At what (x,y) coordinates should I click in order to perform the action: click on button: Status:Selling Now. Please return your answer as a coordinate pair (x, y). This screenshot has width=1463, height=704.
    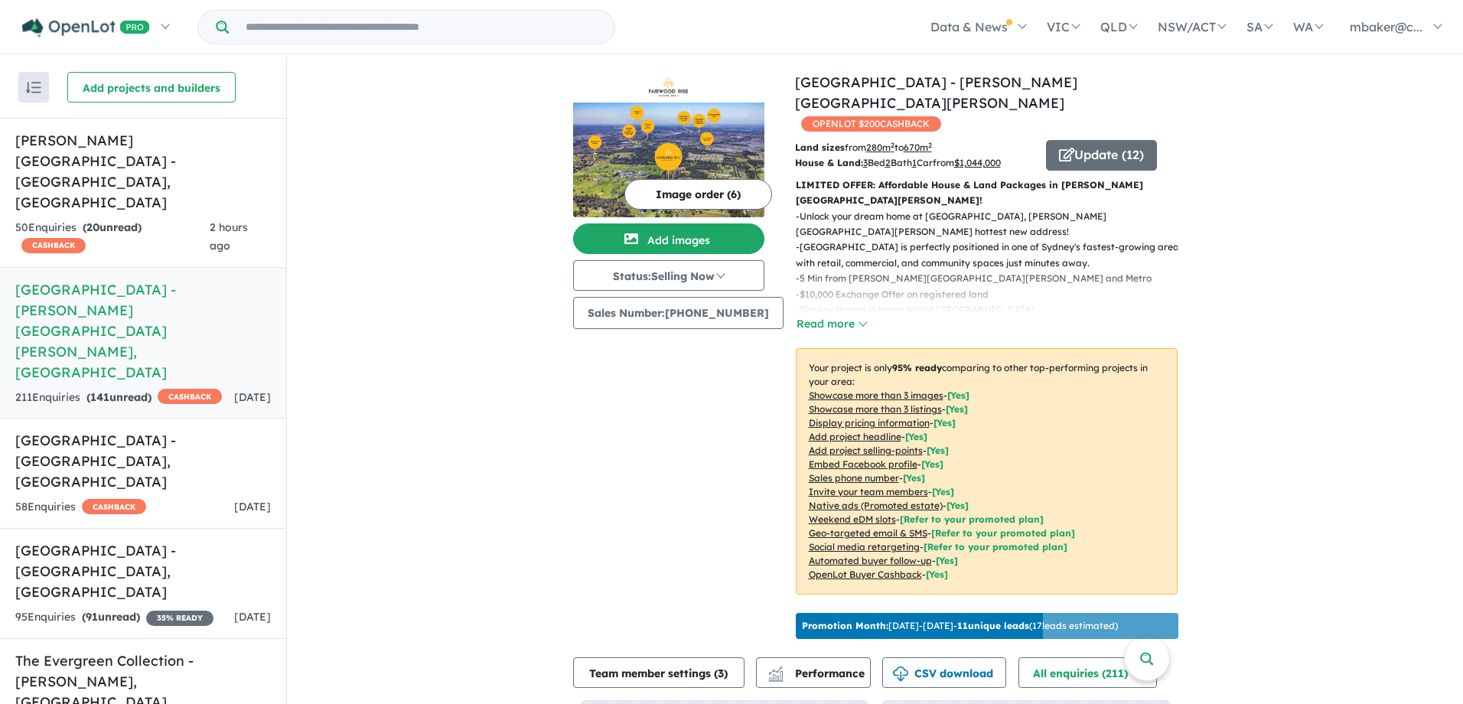
    Looking at the image, I should click on (669, 275).